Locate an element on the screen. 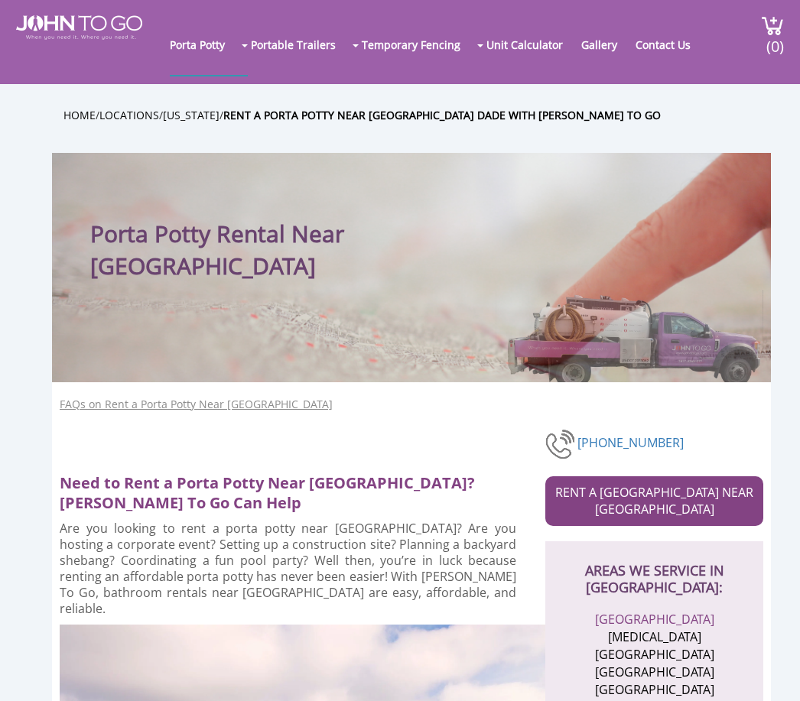 The image size is (800, 701). img: phone-number is located at coordinates (561, 444).